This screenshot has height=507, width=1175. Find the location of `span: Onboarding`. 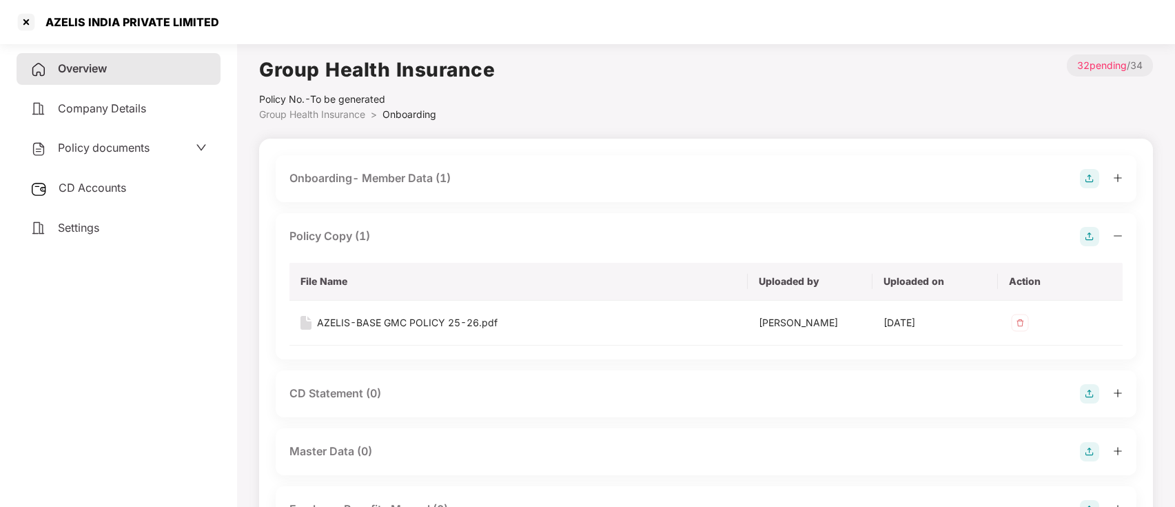

span: Onboarding is located at coordinates (409, 114).